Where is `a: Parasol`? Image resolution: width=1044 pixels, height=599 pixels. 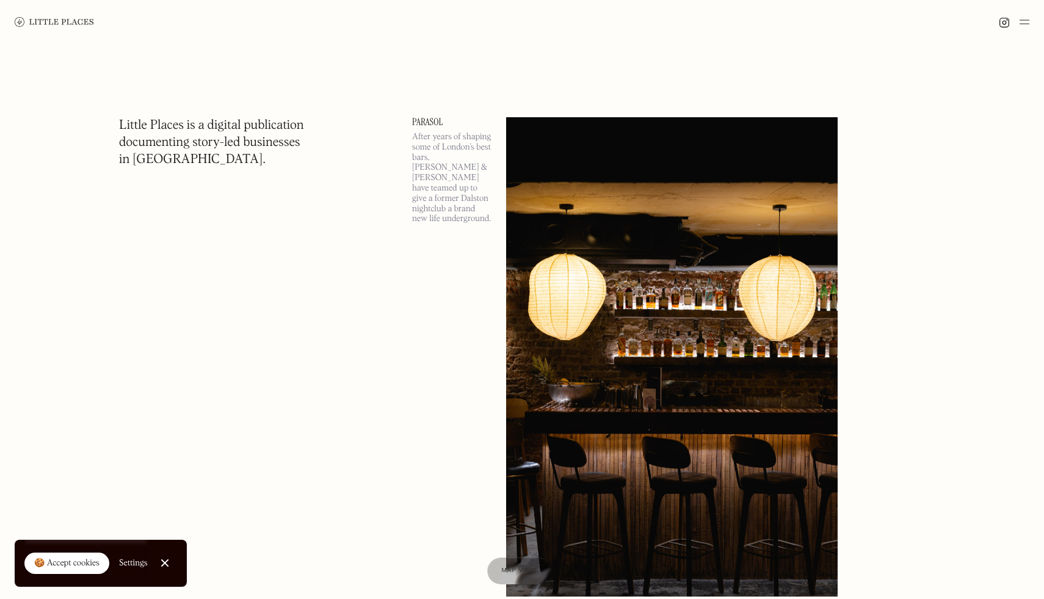 a: Parasol is located at coordinates (452, 122).